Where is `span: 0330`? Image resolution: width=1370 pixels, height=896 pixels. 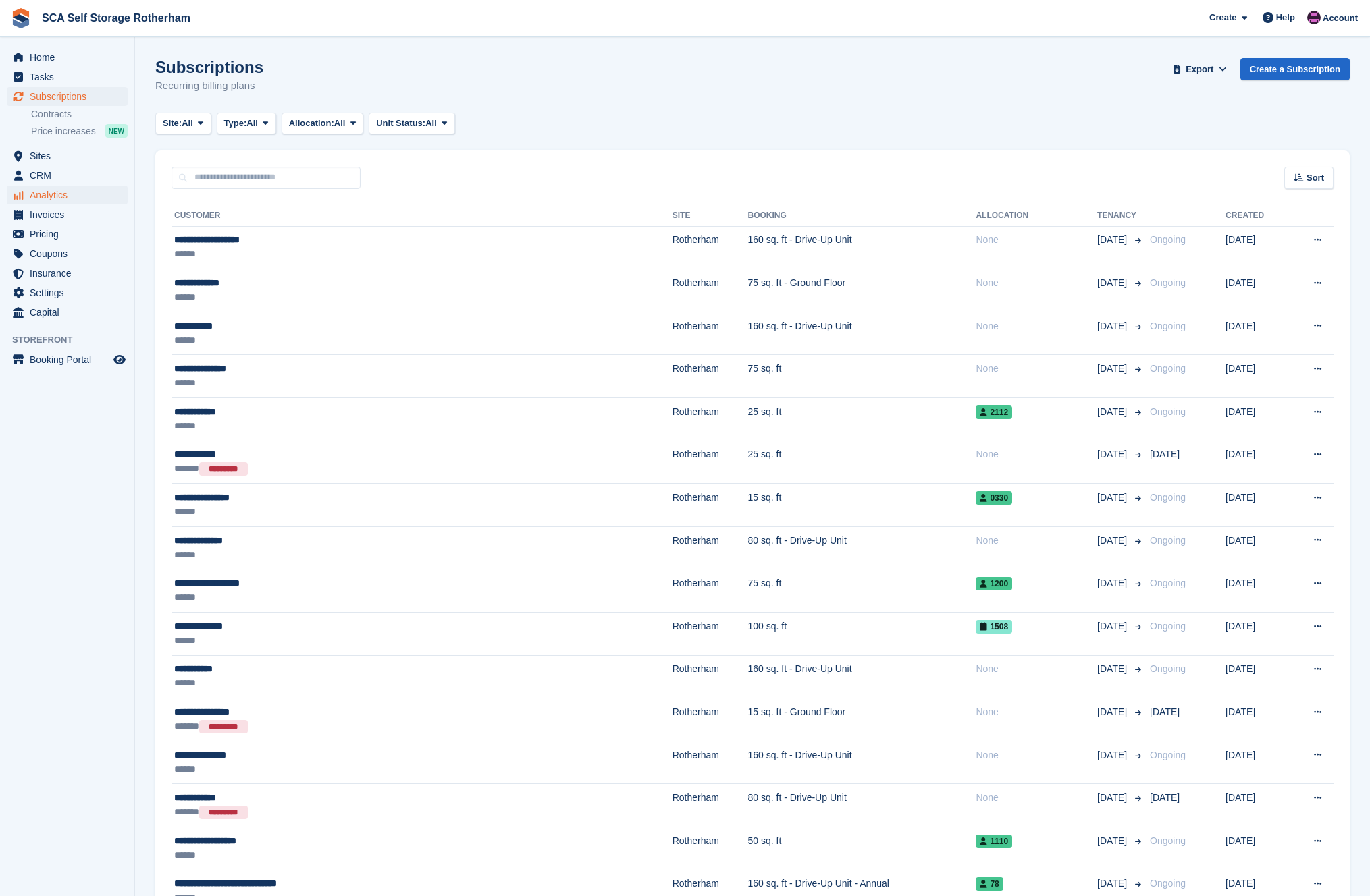
span: 0330 is located at coordinates (994, 498).